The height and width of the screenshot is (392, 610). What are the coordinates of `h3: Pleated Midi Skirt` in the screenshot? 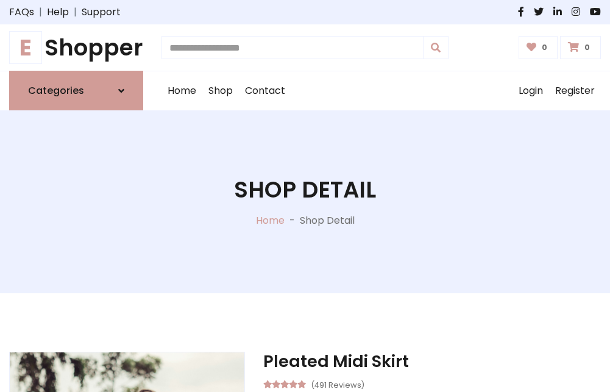 It's located at (432, 362).